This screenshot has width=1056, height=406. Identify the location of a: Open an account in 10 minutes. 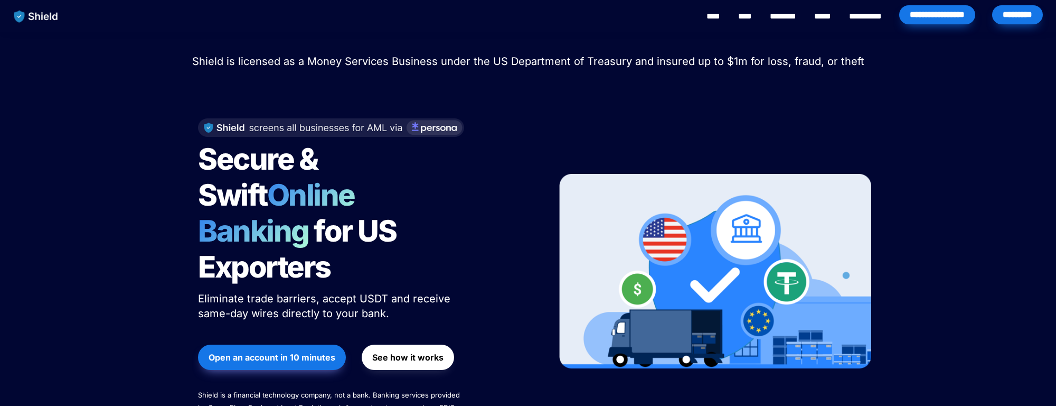
(272, 357).